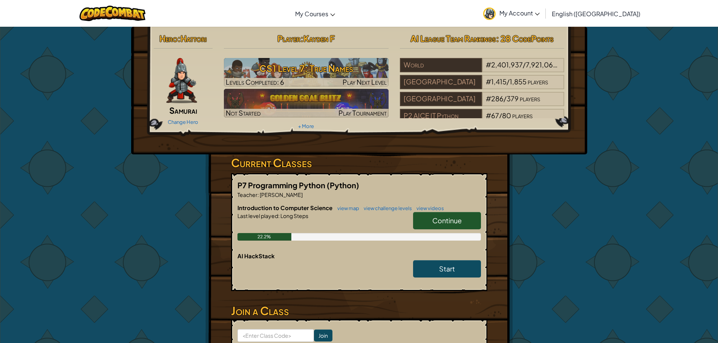 Image resolution: width=718 pixels, height=343 pixels. What do you see at coordinates (364, 82) in the screenshot?
I see `span: Play Next Level` at bounding box center [364, 82].